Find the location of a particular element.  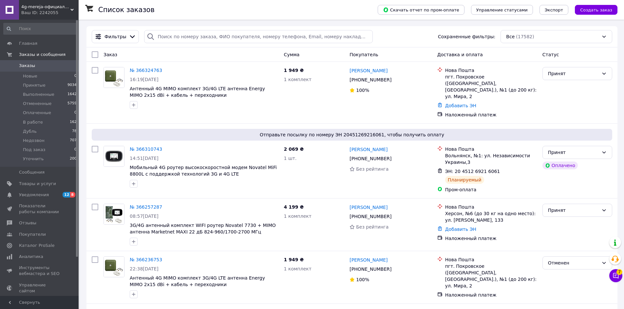

span: Фильтры is located at coordinates (115, 37).